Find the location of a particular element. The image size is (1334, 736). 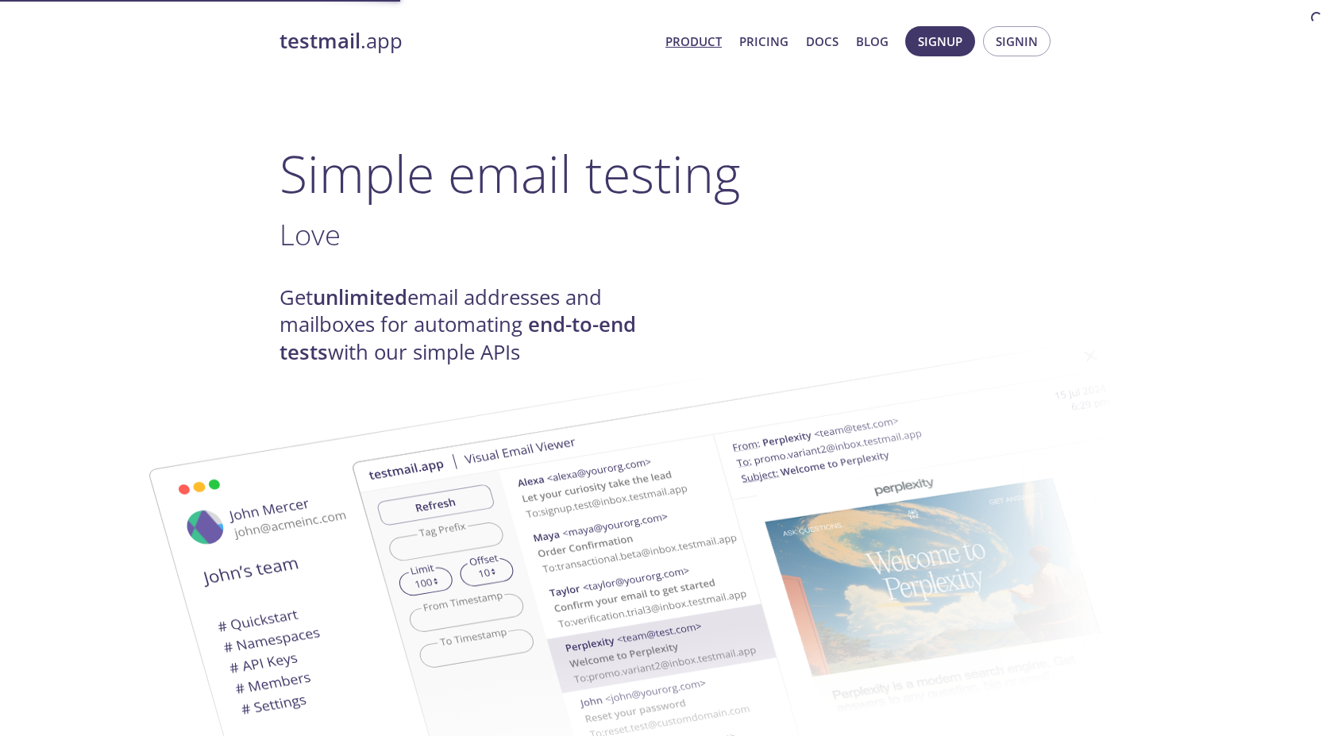

h1: Simple email testing is located at coordinates (667, 173).